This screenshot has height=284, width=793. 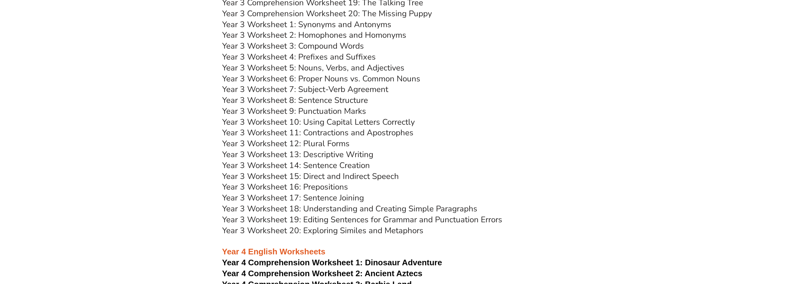 What do you see at coordinates (285, 187) in the screenshot?
I see `a: Year 3 Worksheet 16: Prepositions` at bounding box center [285, 187].